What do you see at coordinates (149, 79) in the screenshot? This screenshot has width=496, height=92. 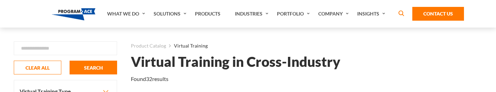 I see `p: Found results` at bounding box center [149, 79].